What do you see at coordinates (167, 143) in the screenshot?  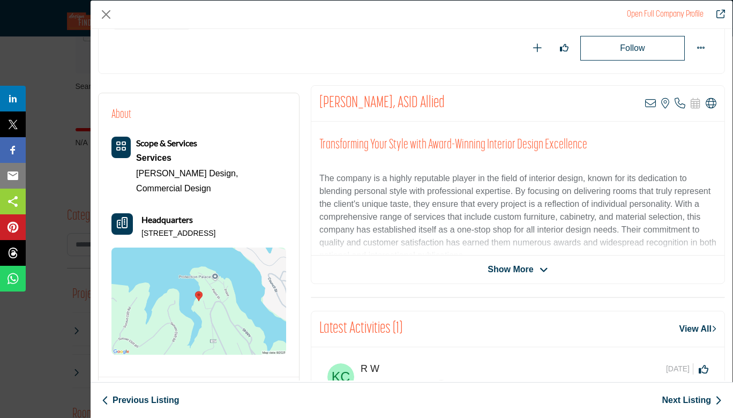 I see `b: Scope & Services` at bounding box center [167, 143].